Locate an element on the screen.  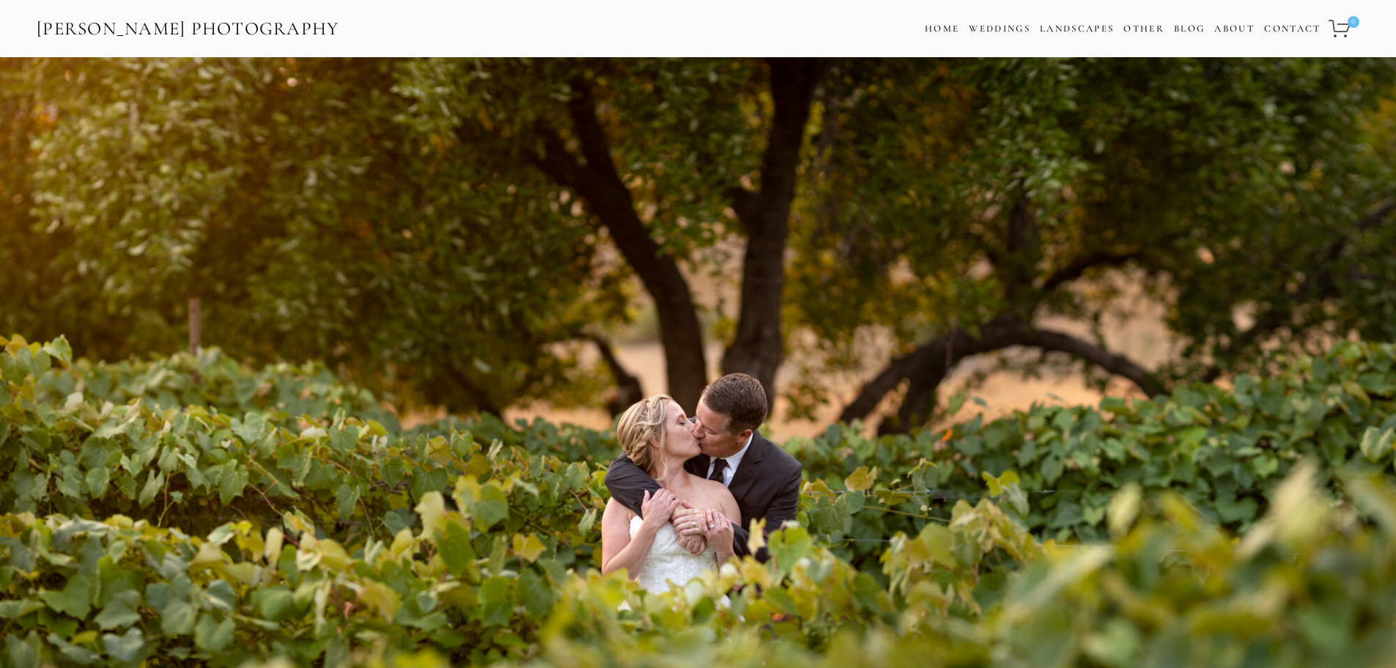
a: 0 items in cart is located at coordinates (1344, 29).